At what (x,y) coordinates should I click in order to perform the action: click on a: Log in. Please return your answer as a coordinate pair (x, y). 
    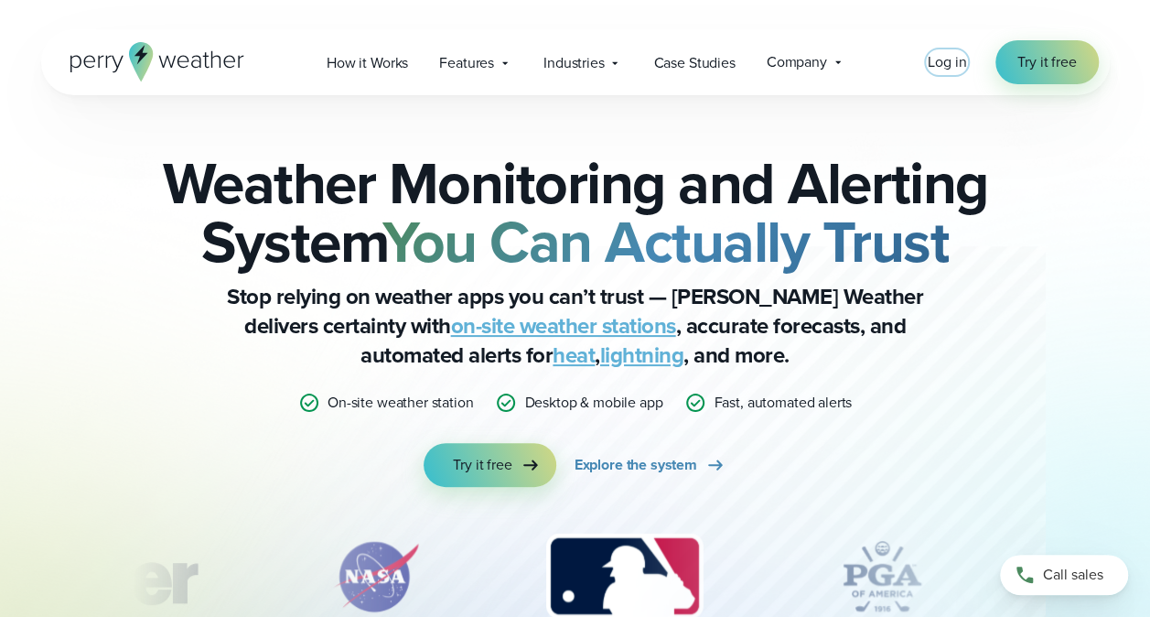
    Looking at the image, I should click on (947, 62).